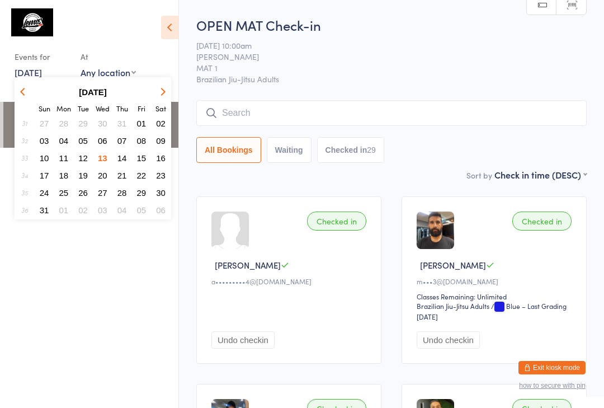 The image size is (604, 408). I want to click on span: 24, so click(44, 192).